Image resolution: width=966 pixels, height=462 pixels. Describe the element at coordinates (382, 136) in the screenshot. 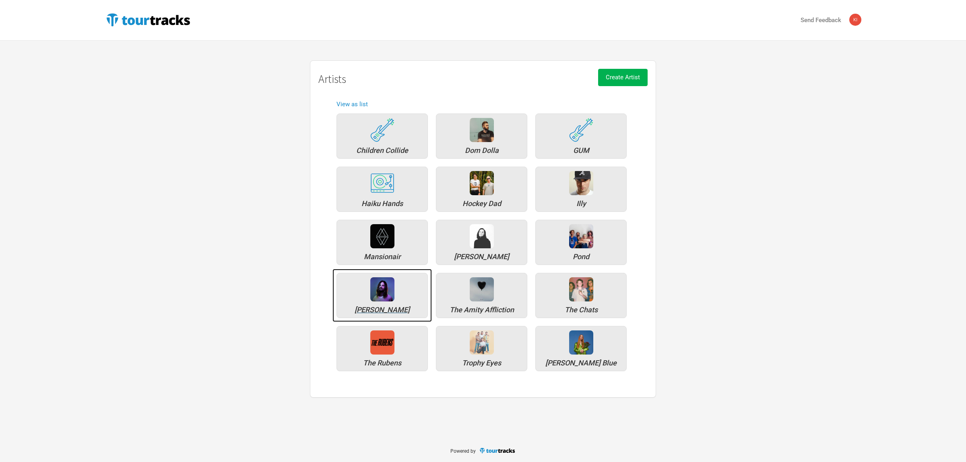

I see `a: Children Collide` at that location.